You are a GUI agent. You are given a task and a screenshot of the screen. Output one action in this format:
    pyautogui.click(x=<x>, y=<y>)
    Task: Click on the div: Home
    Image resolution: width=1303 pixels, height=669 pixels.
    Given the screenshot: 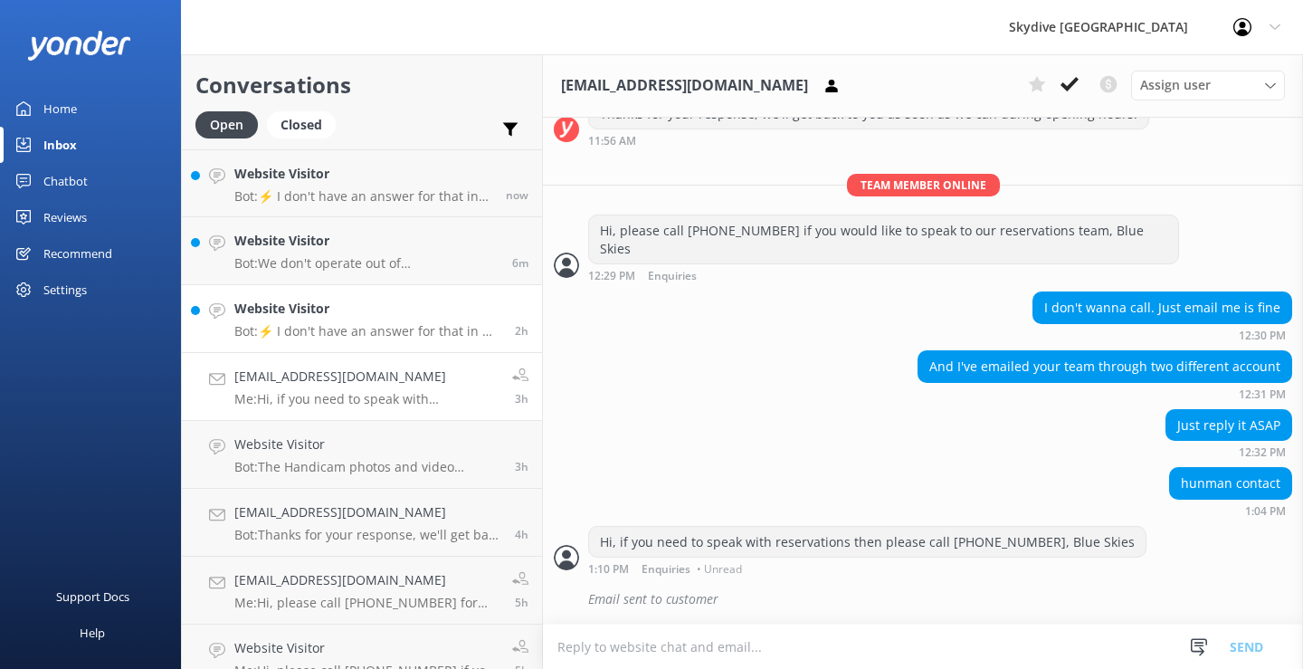 What is the action you would take?
    pyautogui.click(x=60, y=109)
    